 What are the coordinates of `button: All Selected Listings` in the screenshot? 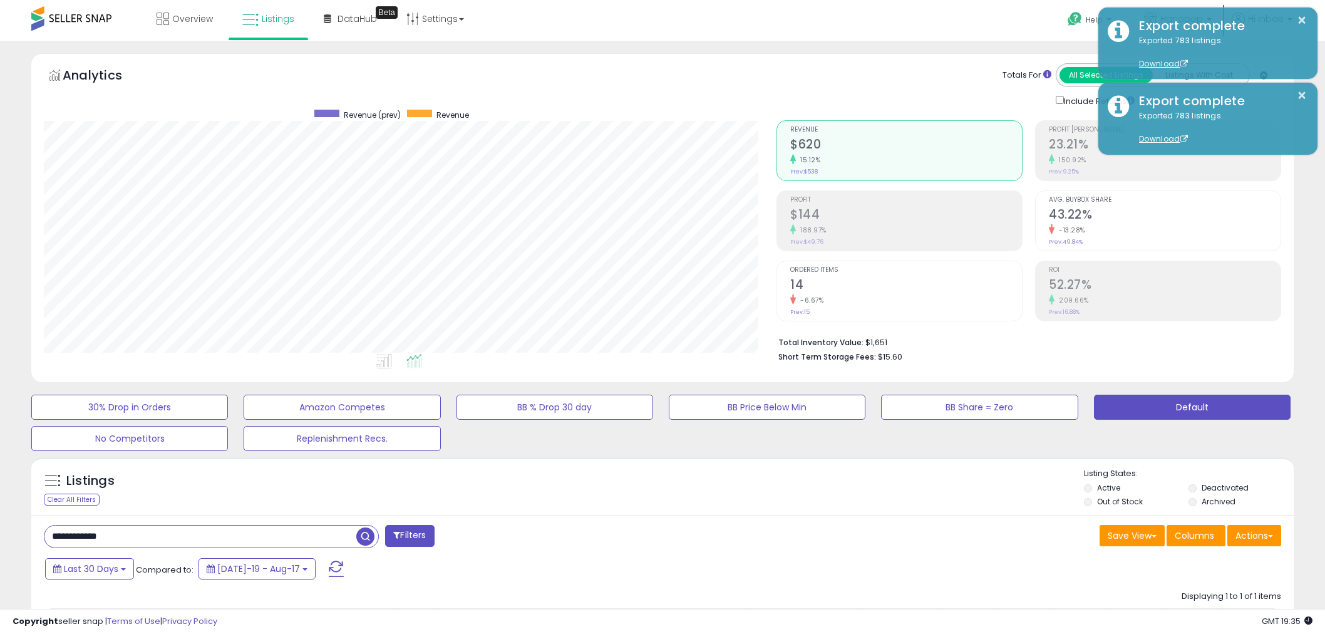 It's located at (1106, 75).